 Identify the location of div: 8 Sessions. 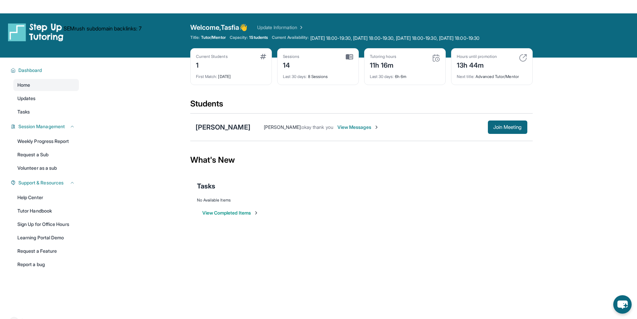
(318, 75).